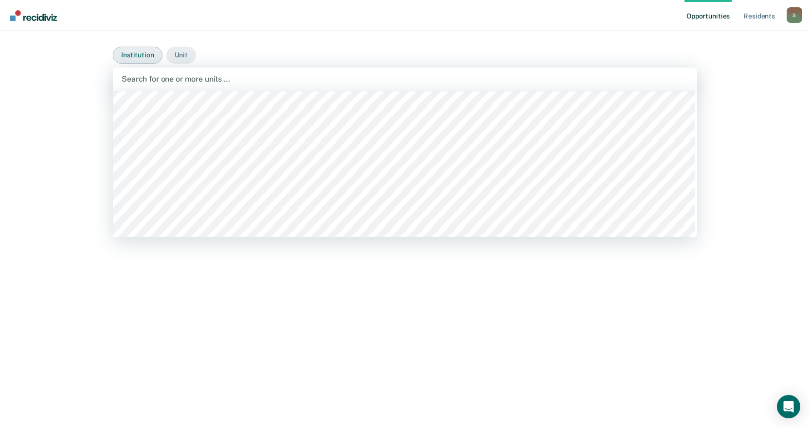 This screenshot has height=428, width=810. What do you see at coordinates (181, 55) in the screenshot?
I see `button: Unit` at bounding box center [181, 55].